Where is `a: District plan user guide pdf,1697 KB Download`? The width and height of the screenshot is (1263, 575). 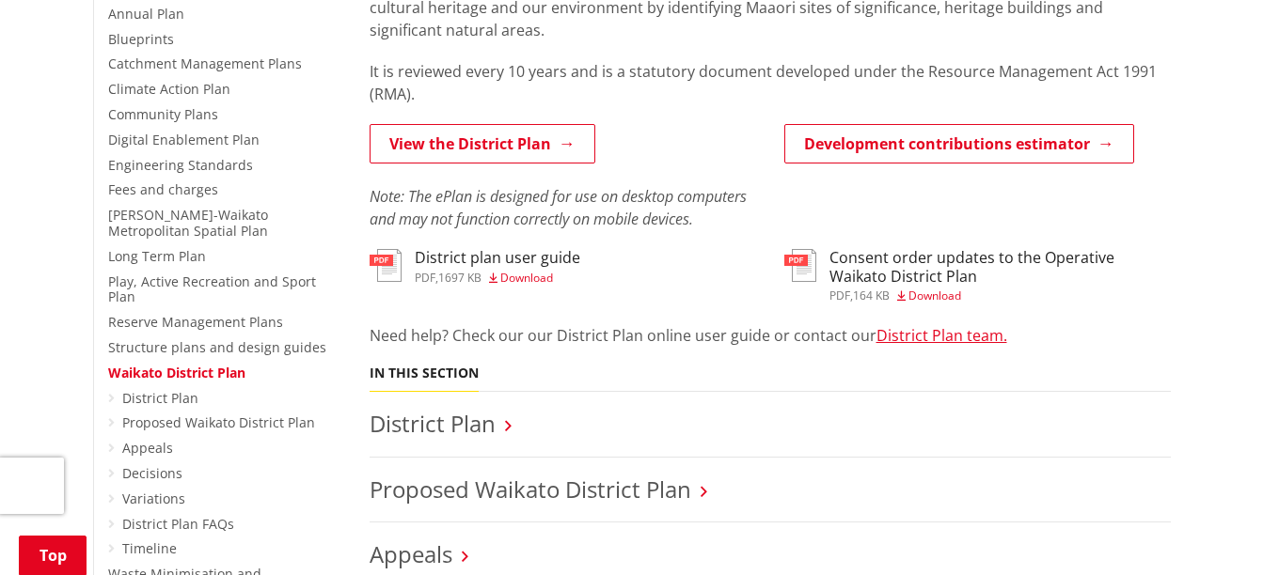
a: District plan user guide pdf,1697 KB Download is located at coordinates (475, 266).